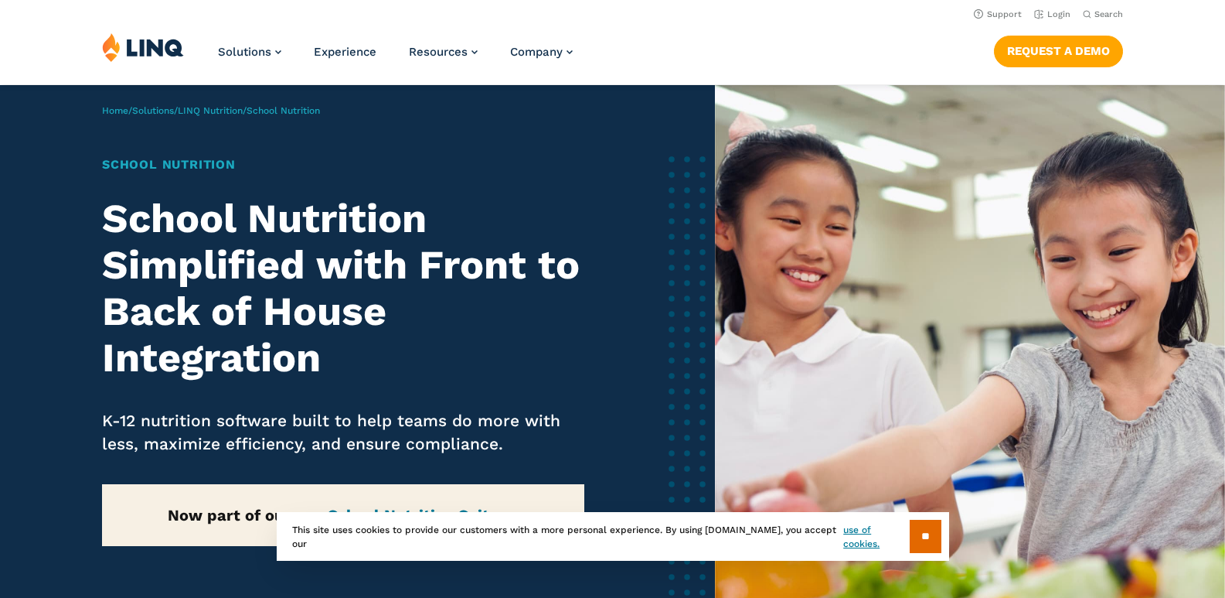 The height and width of the screenshot is (598, 1225). I want to click on a: Resources, so click(443, 52).